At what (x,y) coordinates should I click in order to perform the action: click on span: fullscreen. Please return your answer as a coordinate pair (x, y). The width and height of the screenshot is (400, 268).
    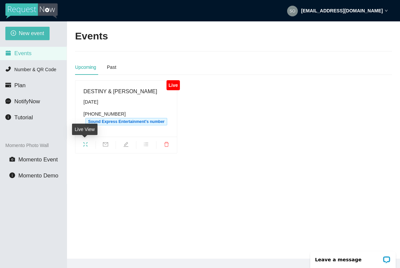
    Looking at the image, I should click on (85, 146).